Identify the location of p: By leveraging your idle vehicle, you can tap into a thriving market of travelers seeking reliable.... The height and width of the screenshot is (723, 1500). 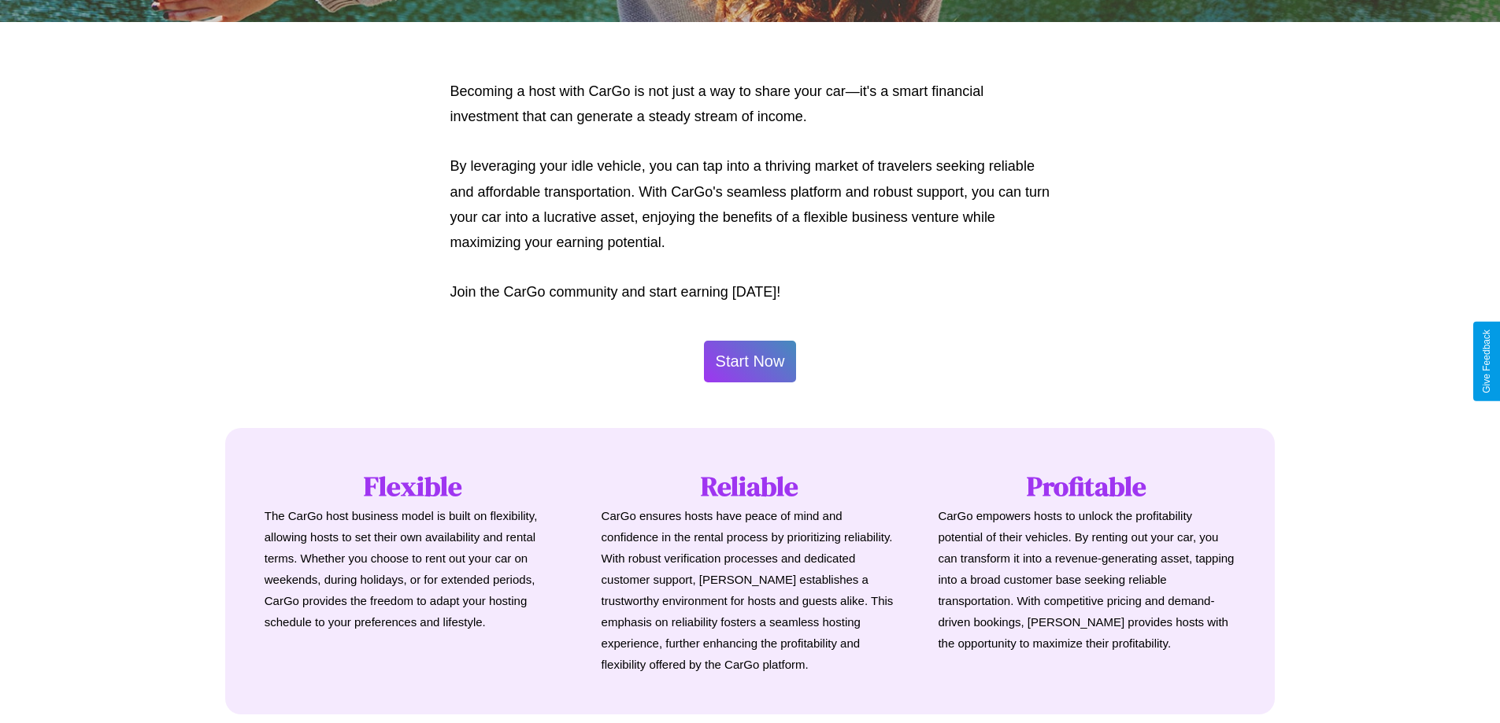
(750, 205).